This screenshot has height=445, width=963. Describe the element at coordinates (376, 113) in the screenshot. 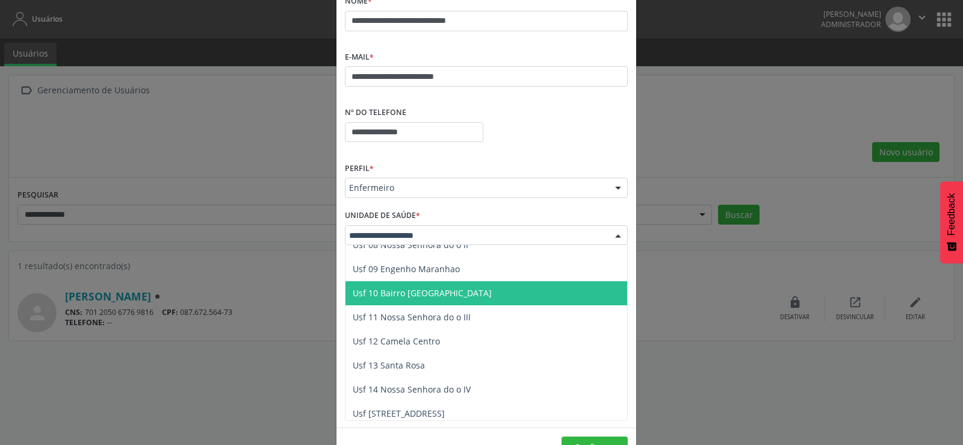

I see `label: Nº do Telefone` at that location.